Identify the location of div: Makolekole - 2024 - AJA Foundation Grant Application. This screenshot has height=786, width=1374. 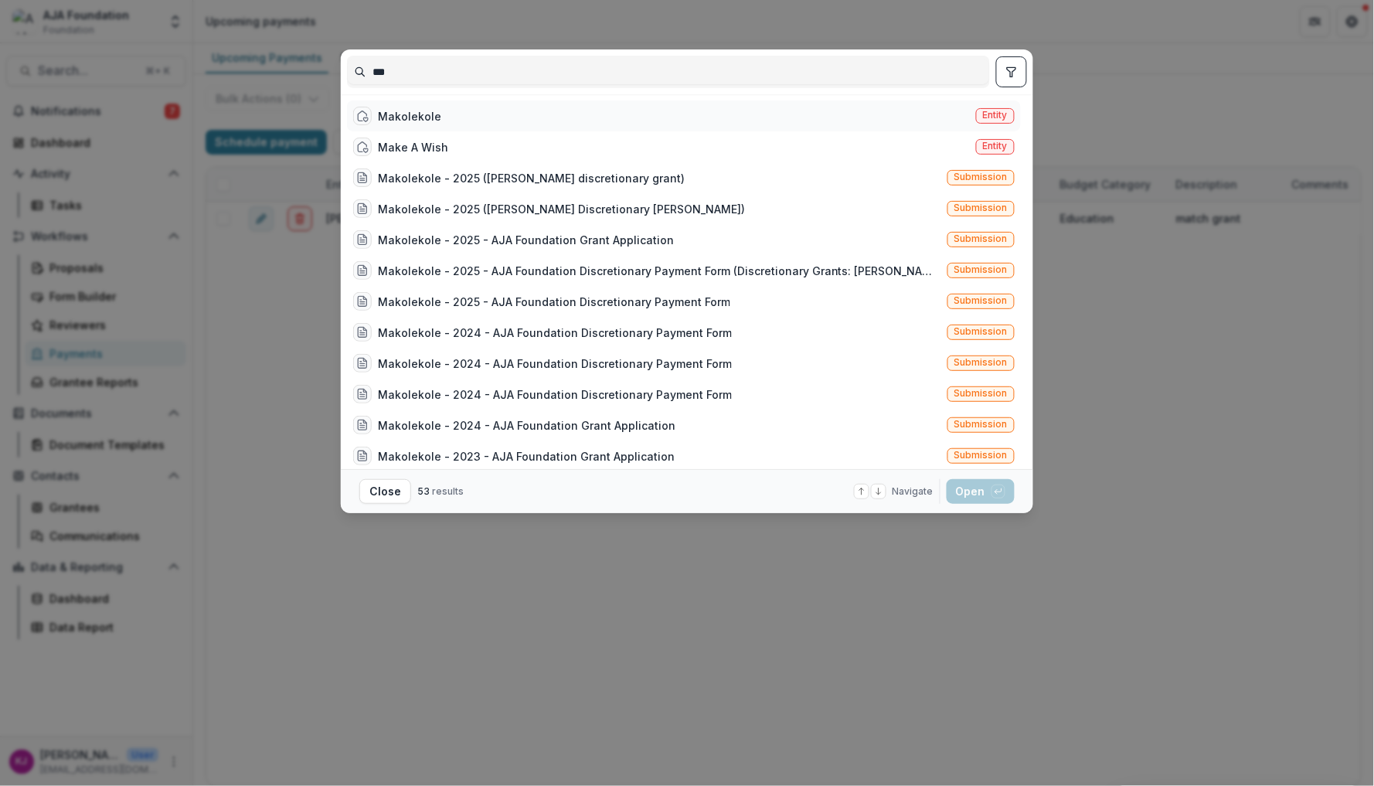
(526, 425).